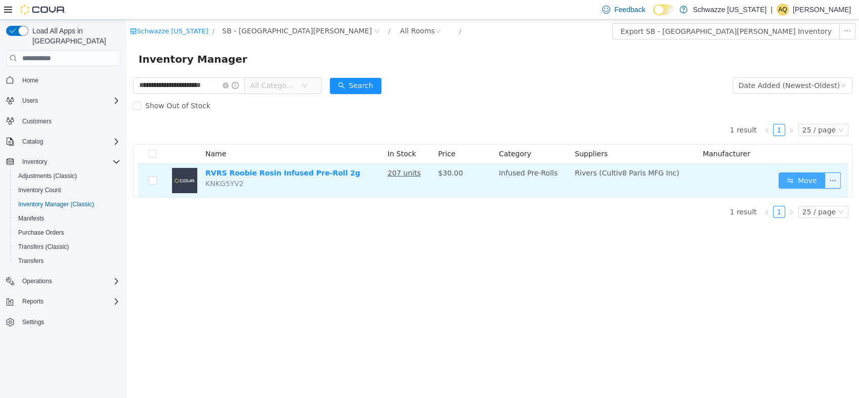 The image size is (859, 398). What do you see at coordinates (43, 247) in the screenshot?
I see `a: Transfers (Classic)` at bounding box center [43, 247].